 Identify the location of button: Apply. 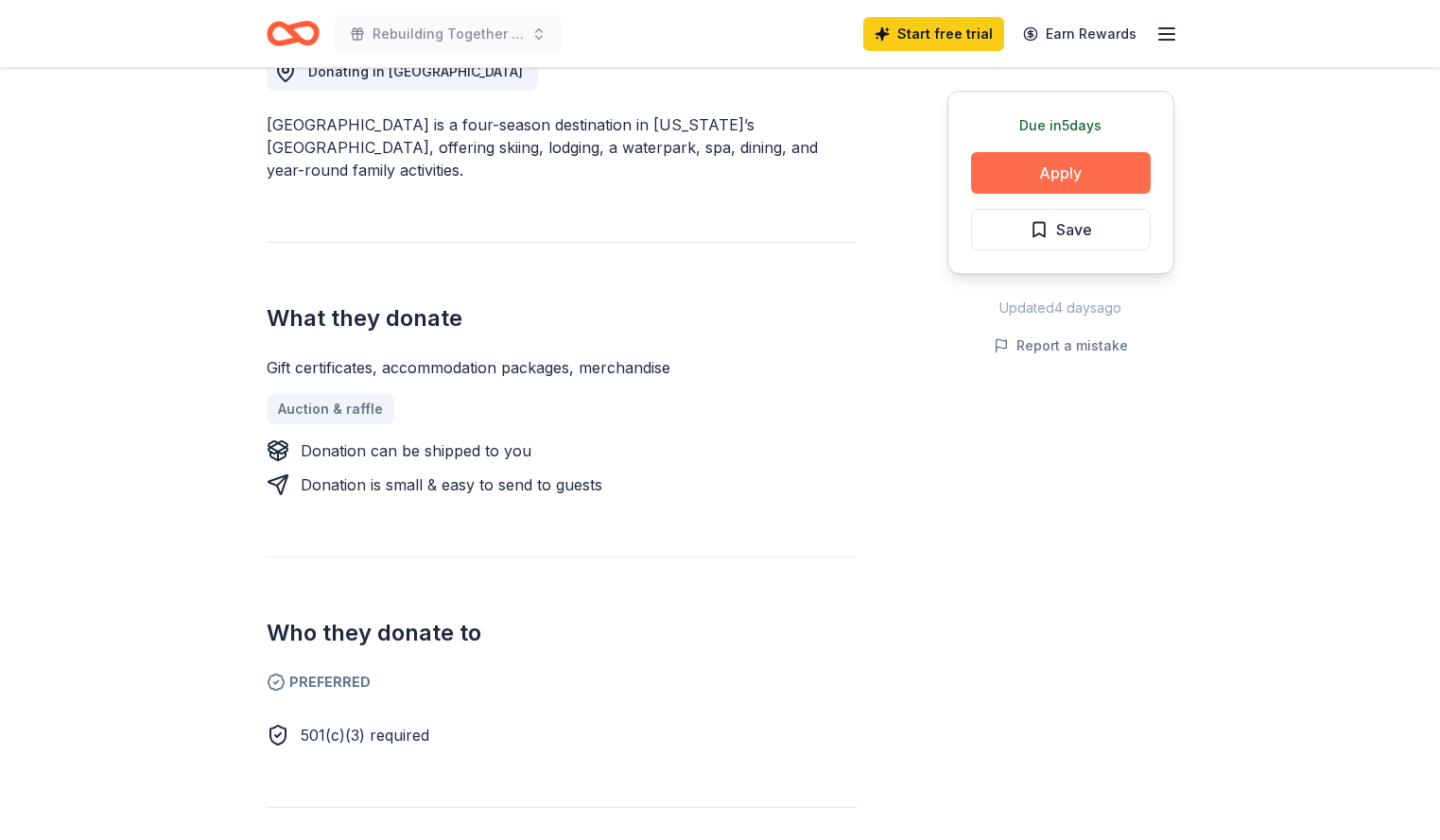
(1061, 173).